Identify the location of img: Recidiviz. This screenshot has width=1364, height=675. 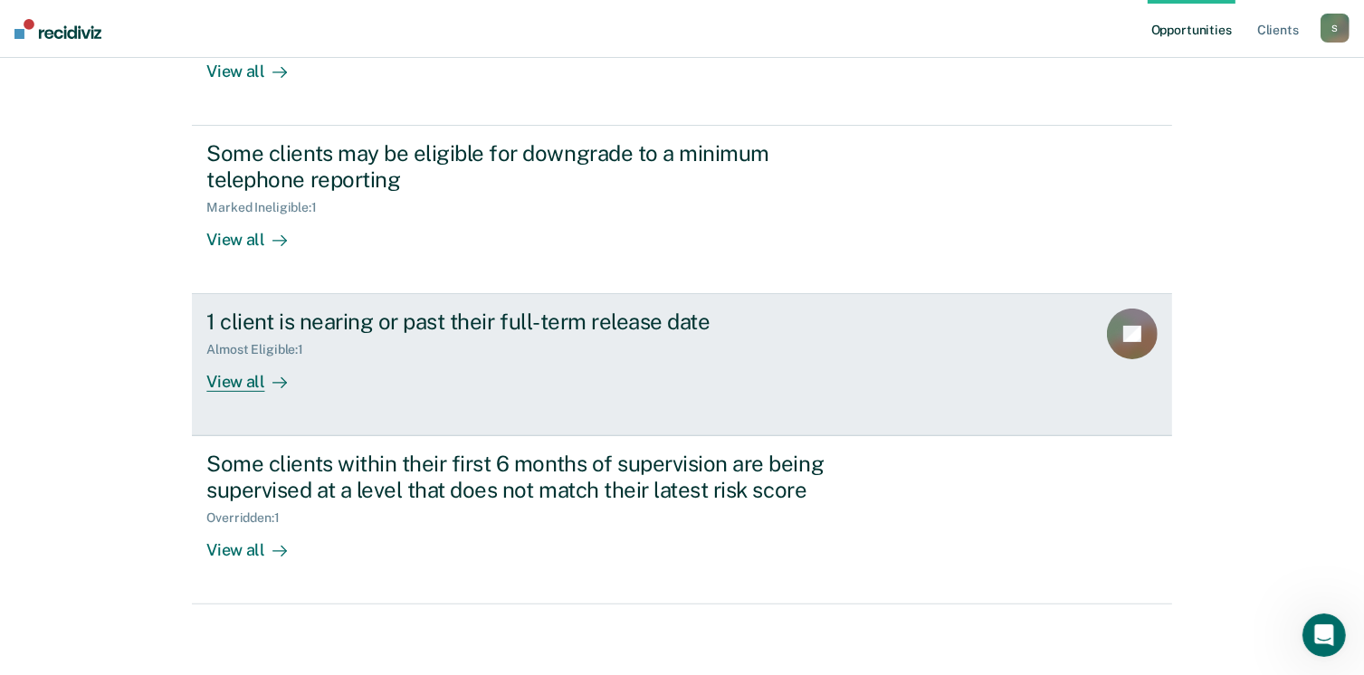
(58, 29).